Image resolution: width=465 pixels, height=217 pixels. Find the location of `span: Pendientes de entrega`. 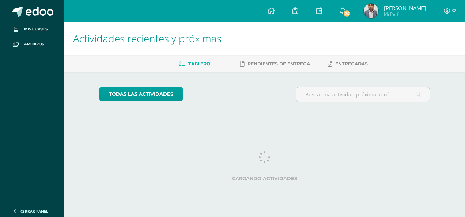

span: Pendientes de entrega is located at coordinates (279, 64).